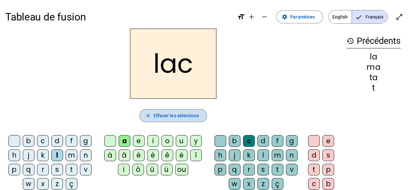 This screenshot has height=190, width=411. I want to click on div: ü, so click(167, 170).